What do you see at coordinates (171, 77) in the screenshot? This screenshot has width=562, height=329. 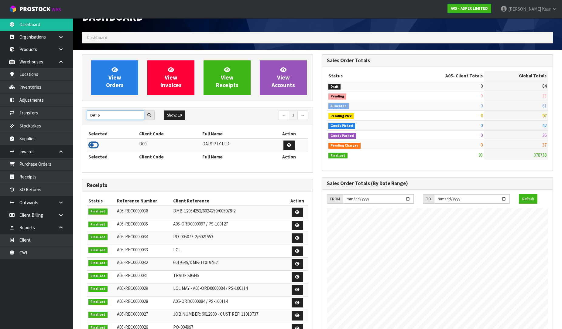 I see `span: View Invoices` at bounding box center [171, 77].